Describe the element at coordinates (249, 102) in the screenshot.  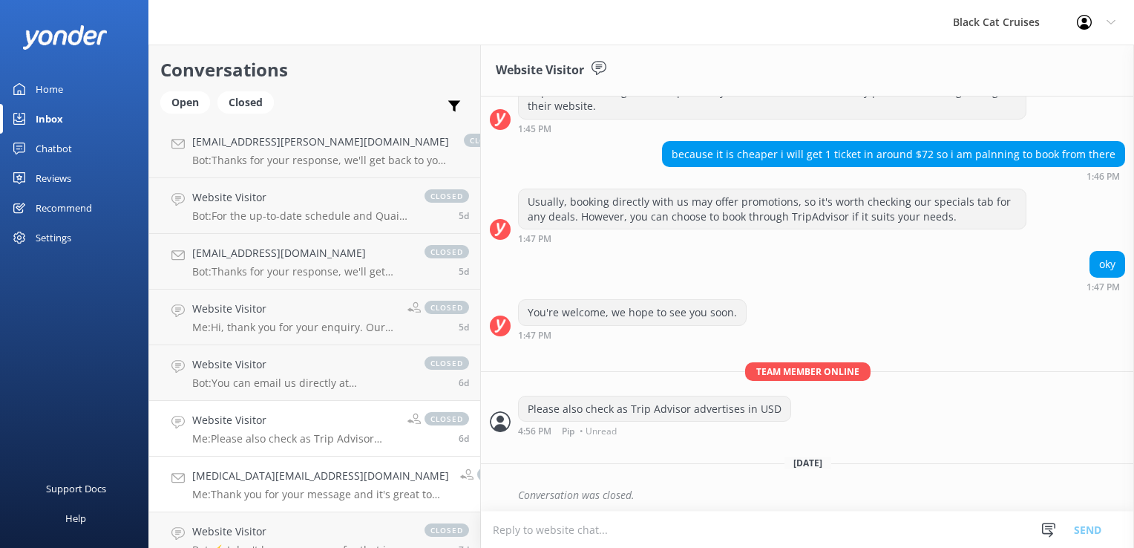
I see `a: Closed` at that location.